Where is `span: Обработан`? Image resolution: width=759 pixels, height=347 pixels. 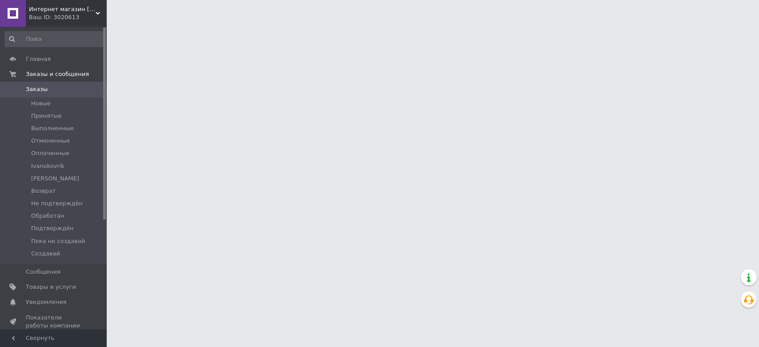
span: Обработан is located at coordinates (48, 216).